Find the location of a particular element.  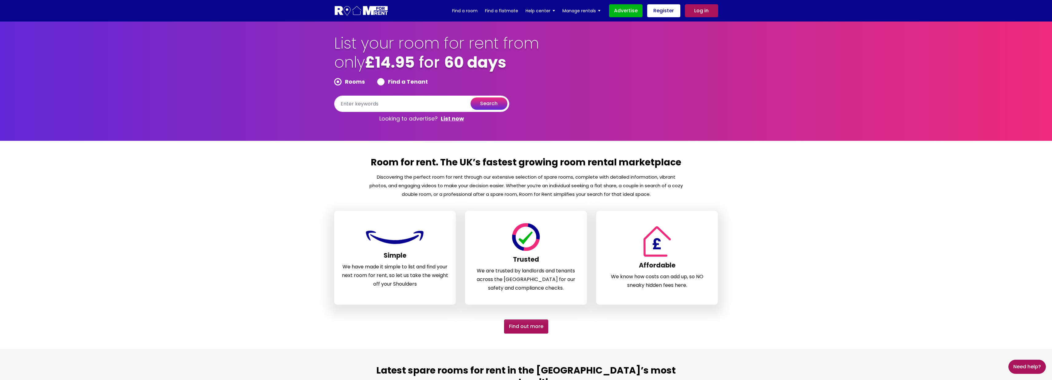

h2: Room for rent. The UK’s fastest growing room rental marketplace is located at coordinates (526, 164).